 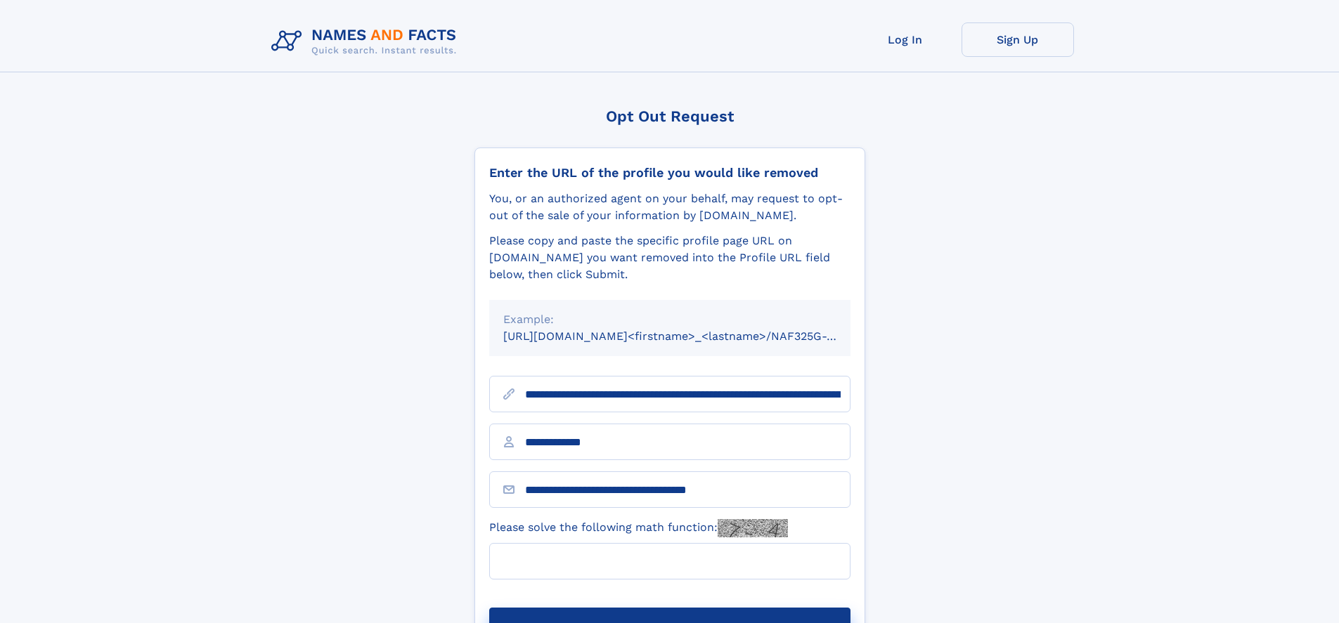 I want to click on div: You, or an authorized agent on your behalf, may request to opt-out of the sale of your informatio..., so click(x=670, y=207).